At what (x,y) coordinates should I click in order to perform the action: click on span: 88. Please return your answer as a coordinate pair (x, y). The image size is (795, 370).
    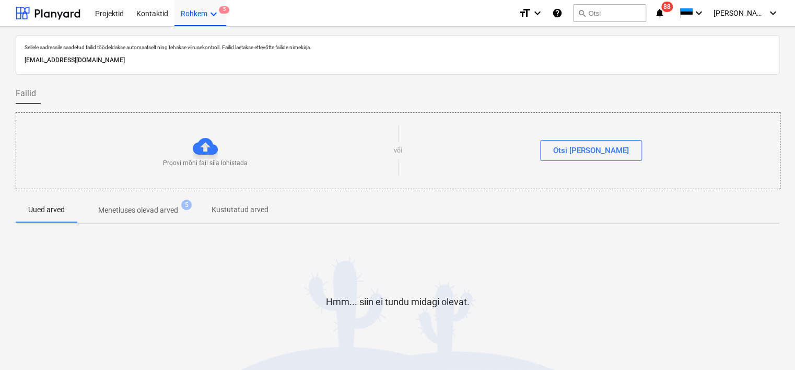
    Looking at the image, I should click on (667, 7).